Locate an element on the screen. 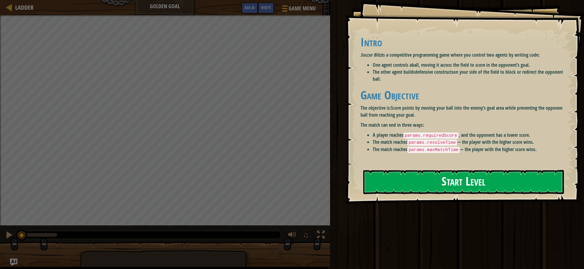 The width and height of the screenshot is (584, 269). li: A player reaches , and the opponent has a lower score. is located at coordinates (470, 135).